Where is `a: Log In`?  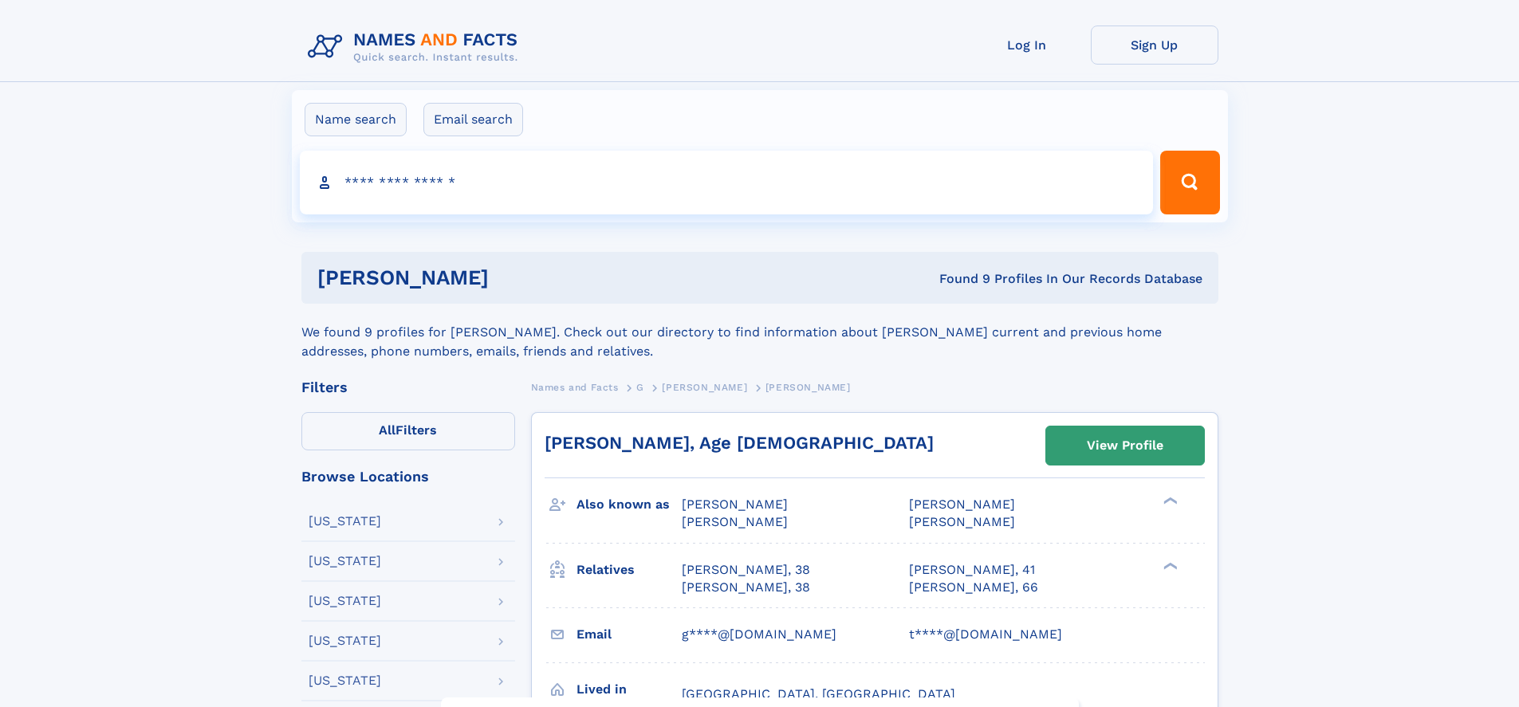
a: Log In is located at coordinates (1027, 45).